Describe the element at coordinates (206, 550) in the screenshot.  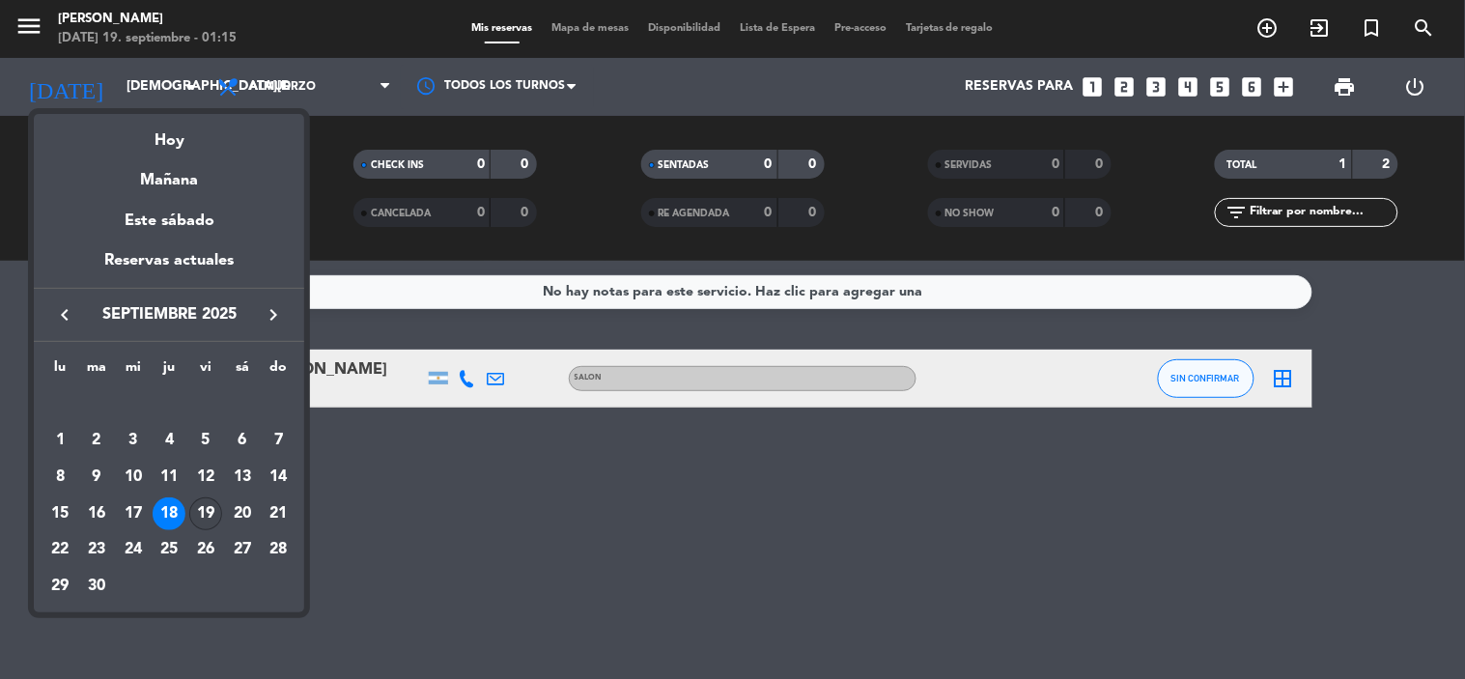
I see `td: 26 de septiembre de 2025` at that location.